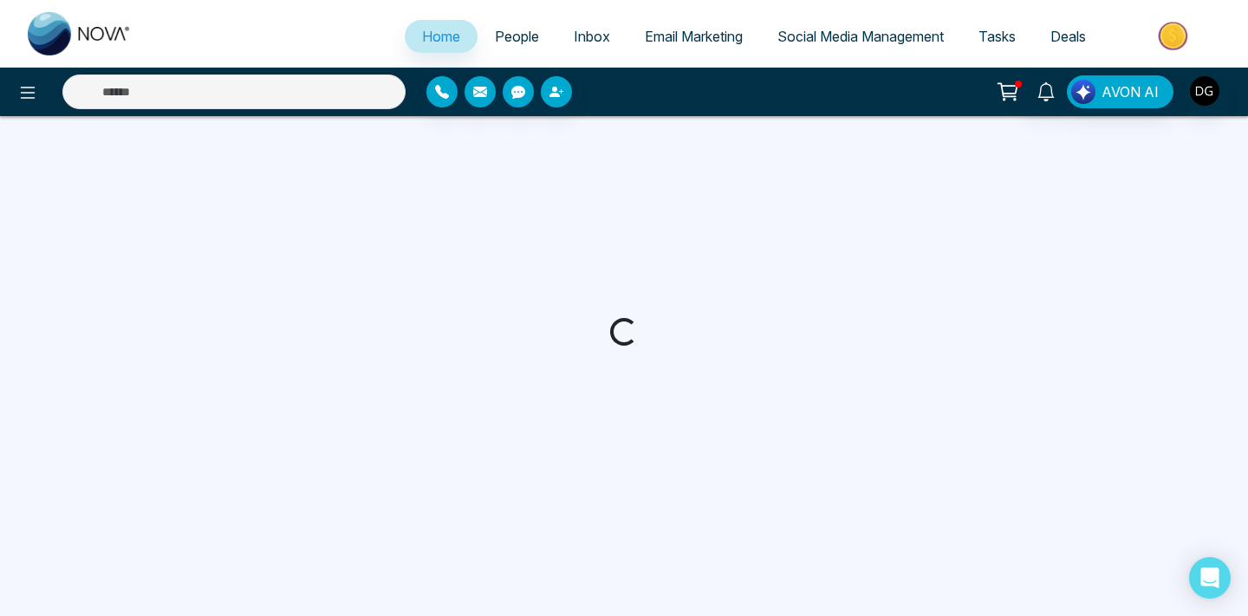 The width and height of the screenshot is (1248, 616). Describe the element at coordinates (1174, 36) in the screenshot. I see `img: Market-place.gif` at that location.